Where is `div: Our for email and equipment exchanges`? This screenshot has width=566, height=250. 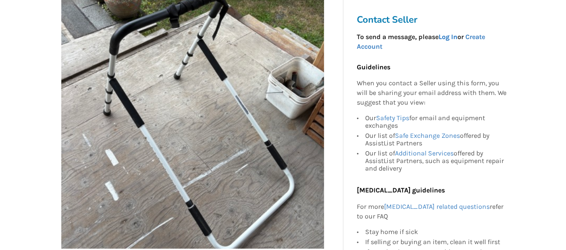
div: Our for email and equipment exchanges is located at coordinates (436, 122).